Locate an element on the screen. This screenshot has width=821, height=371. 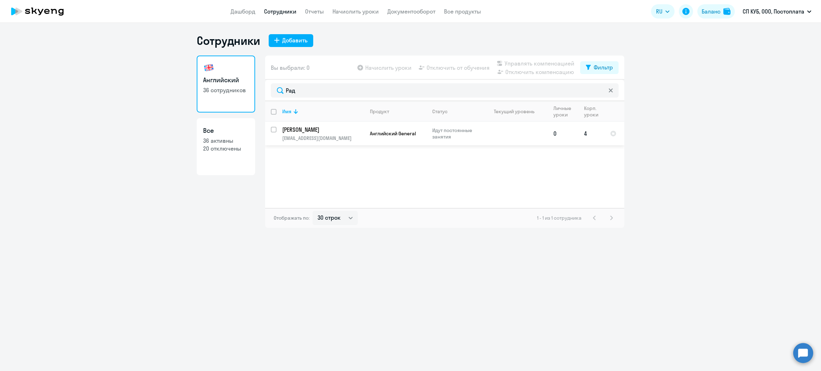
button: СП КУБ, ООО, Постоплата is located at coordinates (777, 11).